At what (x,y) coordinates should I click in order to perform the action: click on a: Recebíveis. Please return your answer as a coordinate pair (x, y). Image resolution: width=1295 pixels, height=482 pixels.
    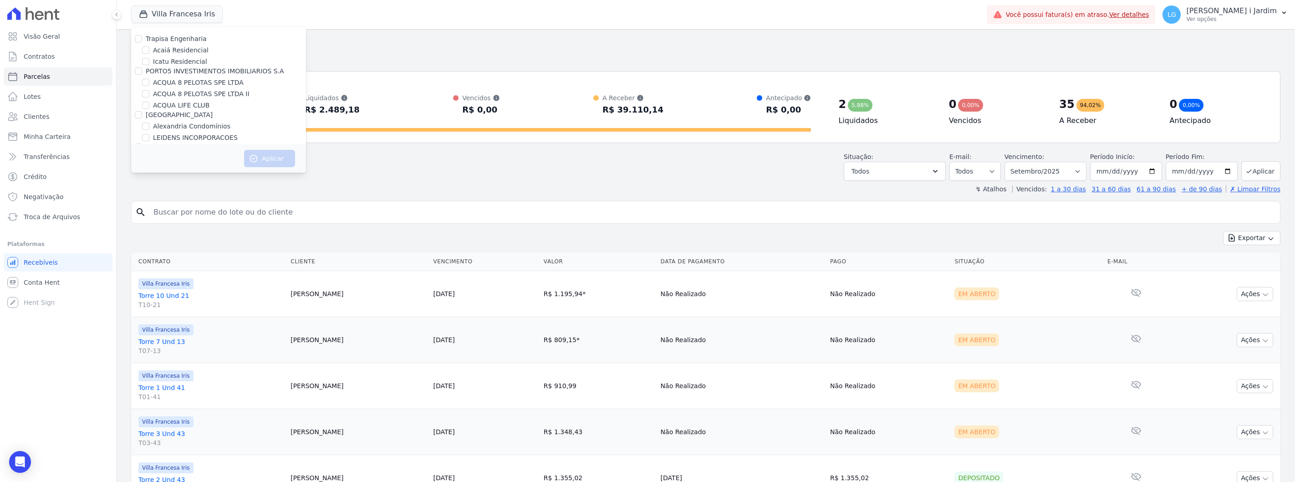
    Looking at the image, I should click on (58, 262).